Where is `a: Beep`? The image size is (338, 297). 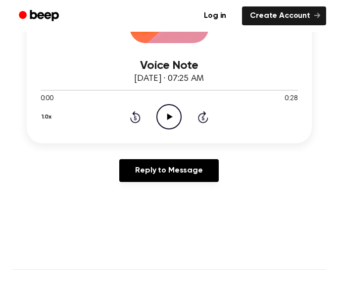 a: Beep is located at coordinates (40, 16).